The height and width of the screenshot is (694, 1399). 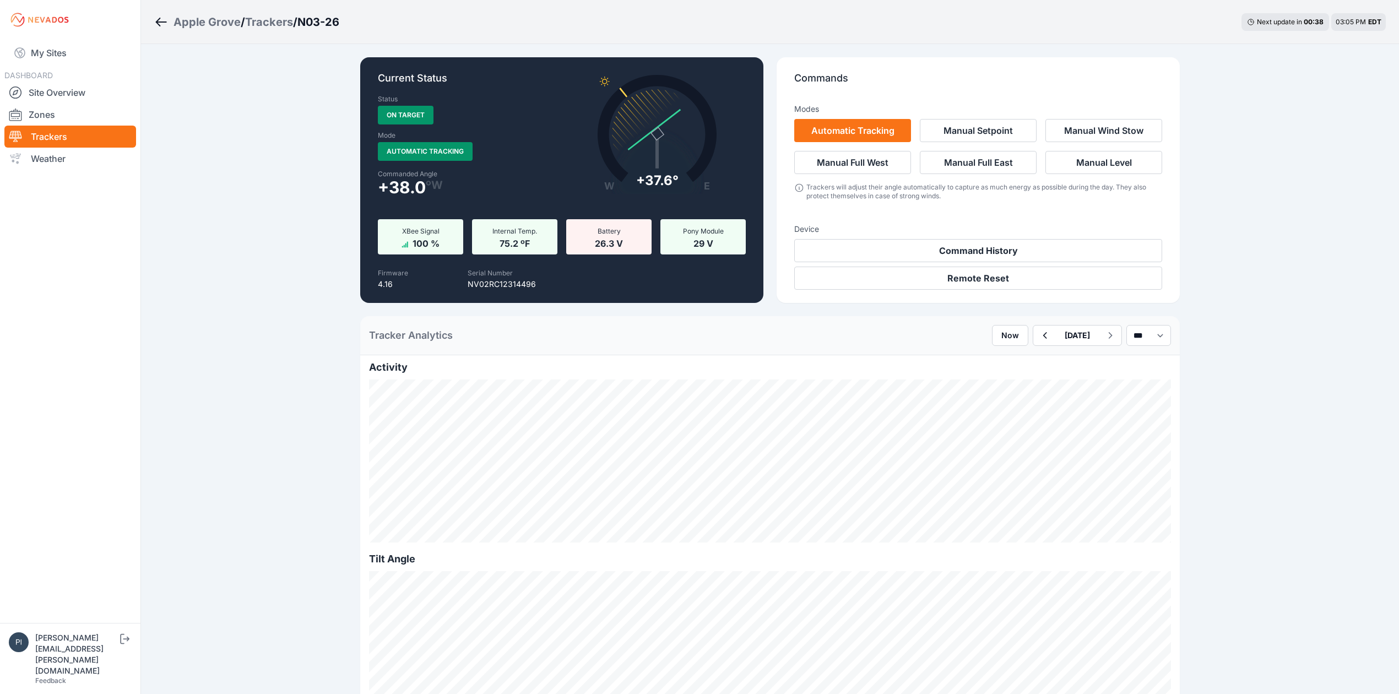 I want to click on span: º W, so click(x=434, y=185).